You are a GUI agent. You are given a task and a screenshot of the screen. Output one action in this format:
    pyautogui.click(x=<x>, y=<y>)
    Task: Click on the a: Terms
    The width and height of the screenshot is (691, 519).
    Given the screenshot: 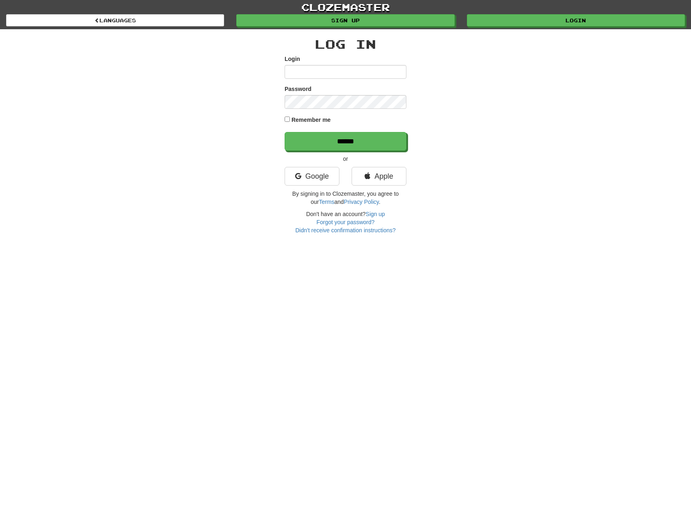 What is the action you would take?
    pyautogui.click(x=326, y=202)
    